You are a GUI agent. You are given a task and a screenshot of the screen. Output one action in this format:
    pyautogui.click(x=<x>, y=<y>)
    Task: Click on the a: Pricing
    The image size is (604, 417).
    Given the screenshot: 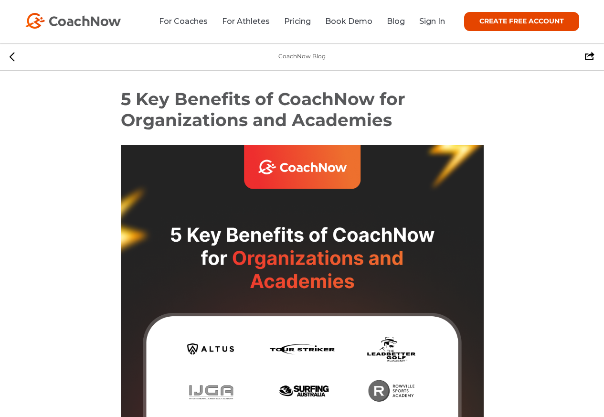 What is the action you would take?
    pyautogui.click(x=297, y=21)
    